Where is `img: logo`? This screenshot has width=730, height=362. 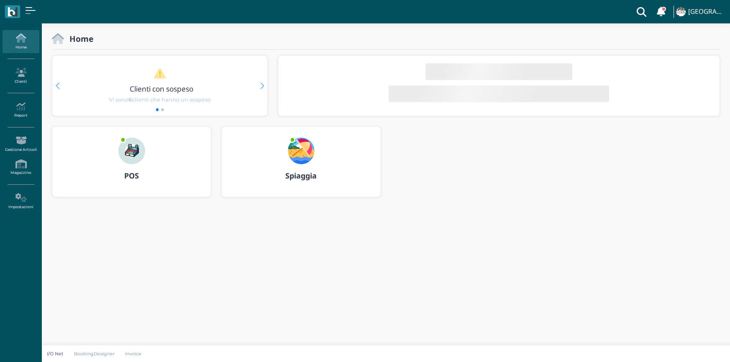
img: logo is located at coordinates (12, 12).